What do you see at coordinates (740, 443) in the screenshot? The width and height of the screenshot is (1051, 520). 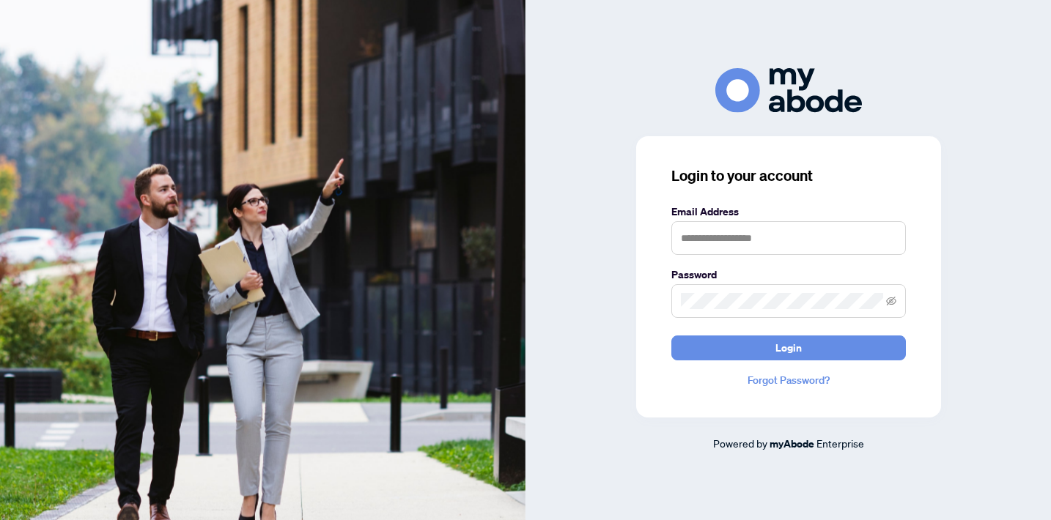 I see `span: Powered by` at bounding box center [740, 443].